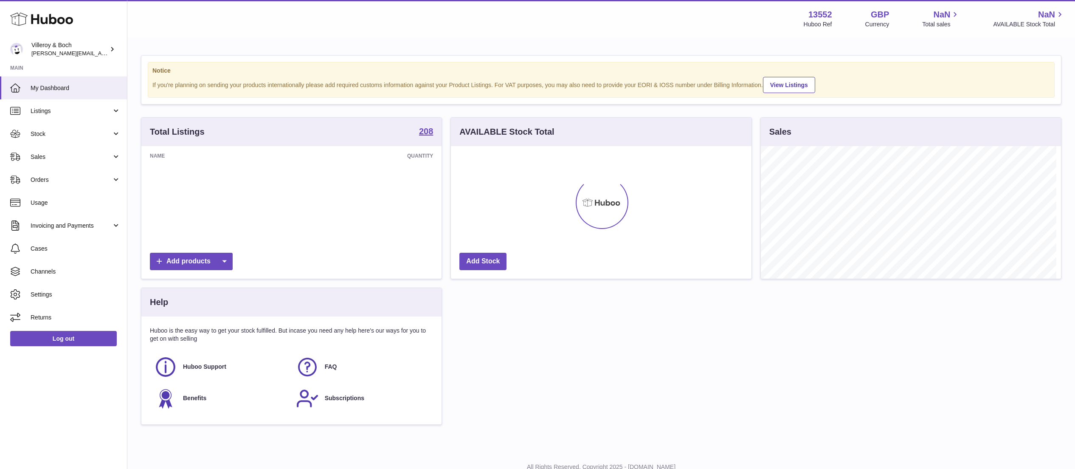 This screenshot has height=469, width=1075. What do you see at coordinates (71, 157) in the screenshot?
I see `span: Sales` at bounding box center [71, 157].